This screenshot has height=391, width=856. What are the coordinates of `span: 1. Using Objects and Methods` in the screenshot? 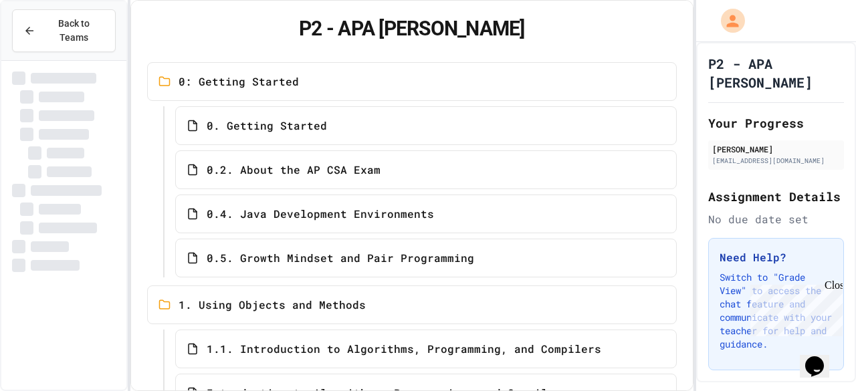 It's located at (272, 305).